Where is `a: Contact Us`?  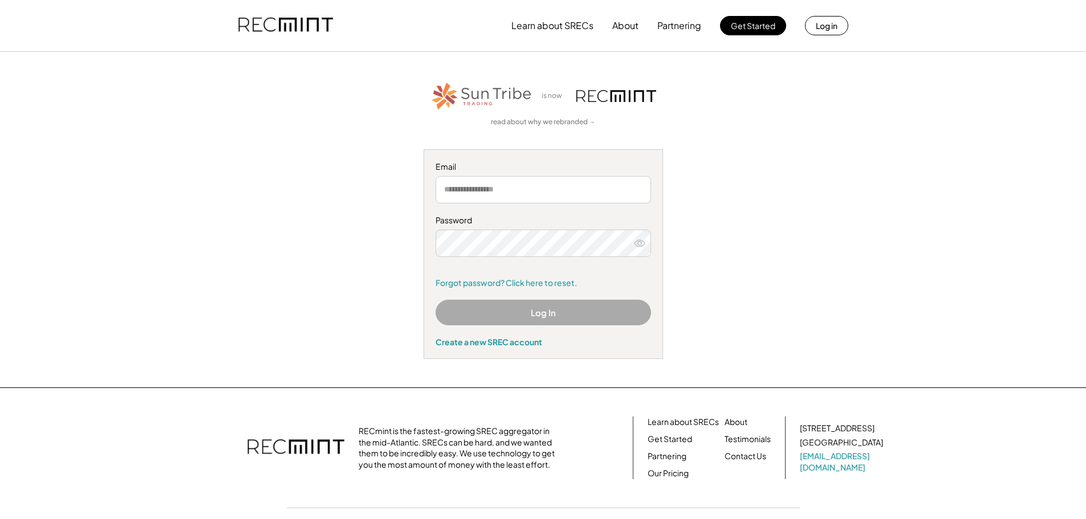 a: Contact Us is located at coordinates (745, 457).